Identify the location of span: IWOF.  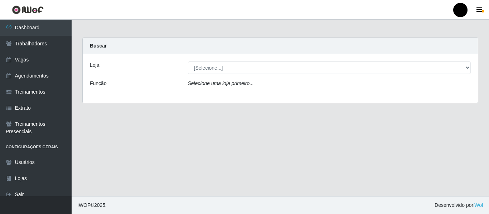
(84, 205).